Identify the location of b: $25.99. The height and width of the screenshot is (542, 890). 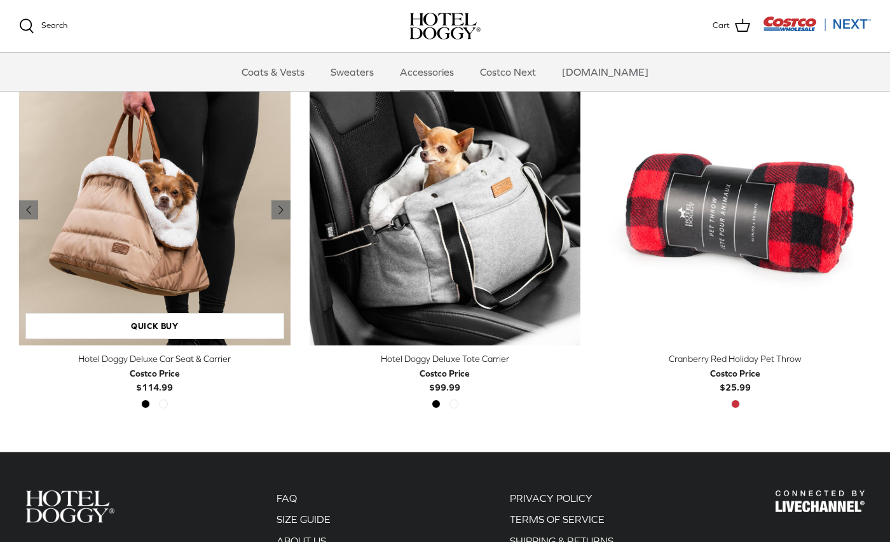
(735, 379).